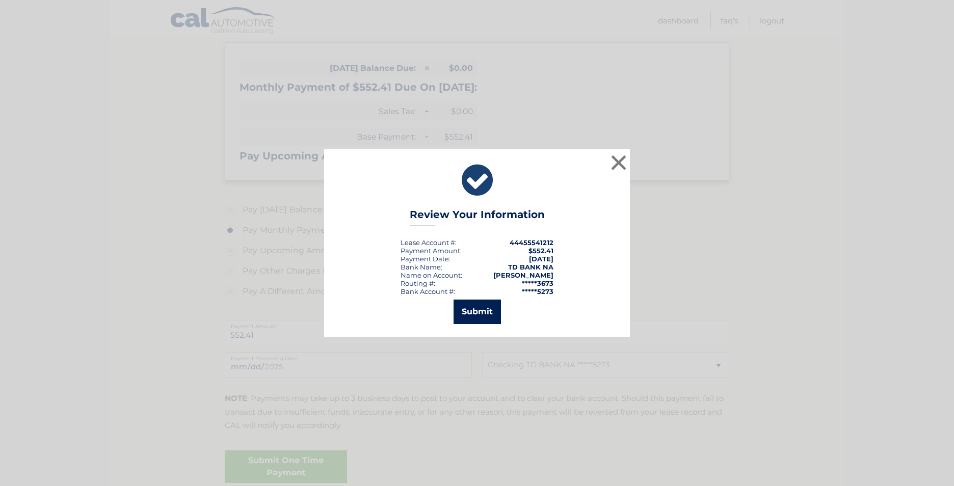  Describe the element at coordinates (477, 312) in the screenshot. I see `button: Submit` at that location.